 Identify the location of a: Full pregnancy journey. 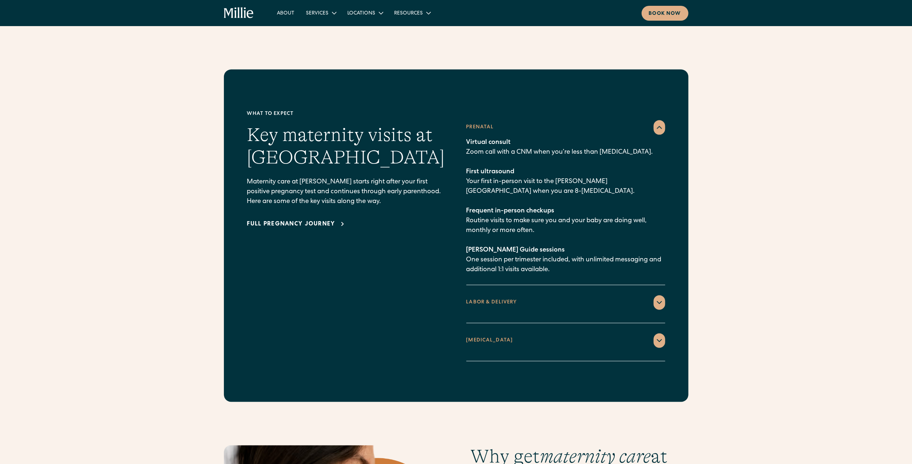
(297, 225).